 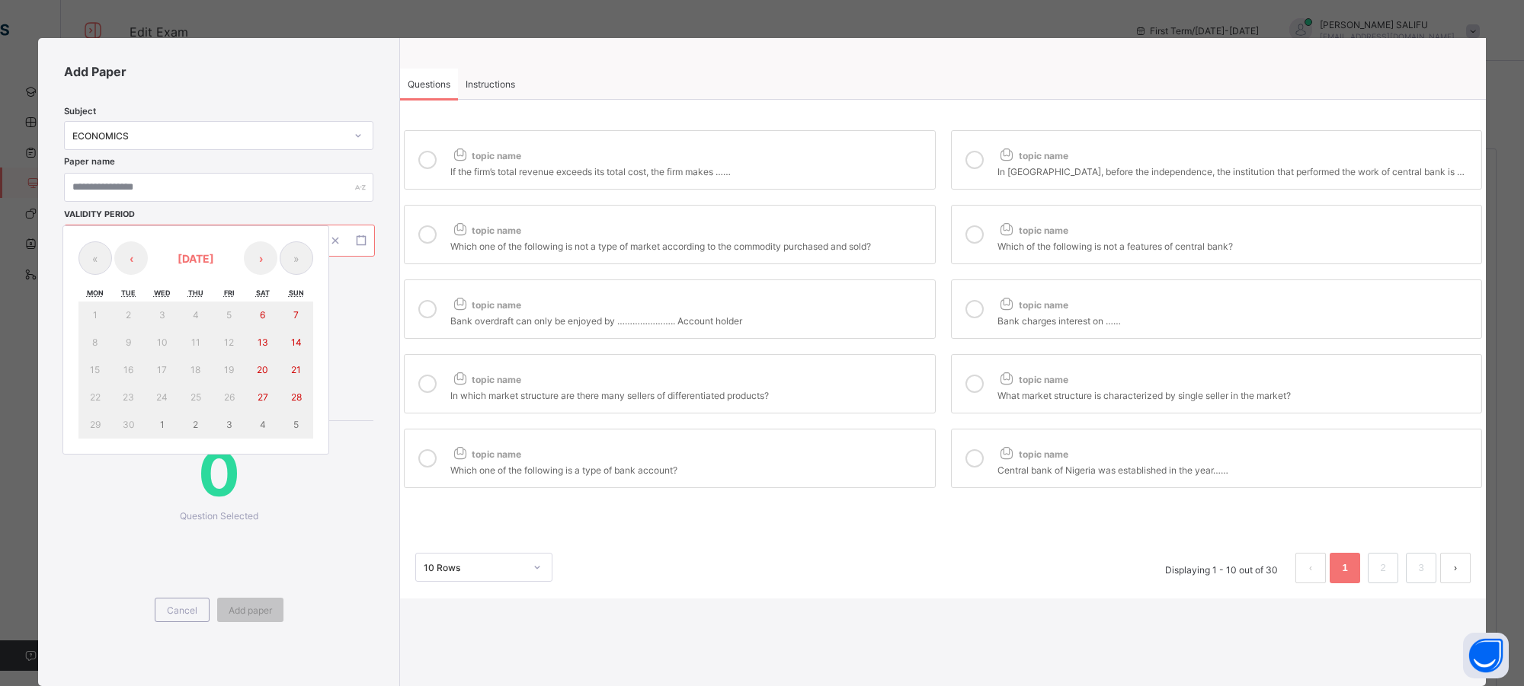 I want to click on abbr: September 3, 2025, so click(x=162, y=315).